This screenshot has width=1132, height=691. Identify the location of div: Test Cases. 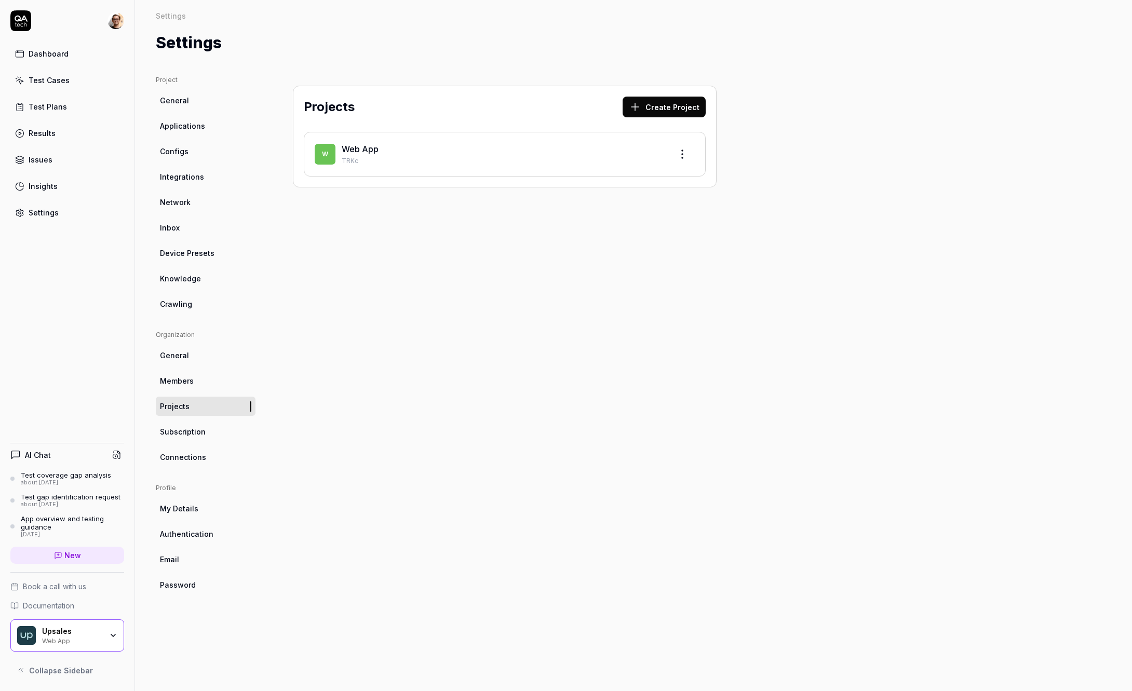
(49, 80).